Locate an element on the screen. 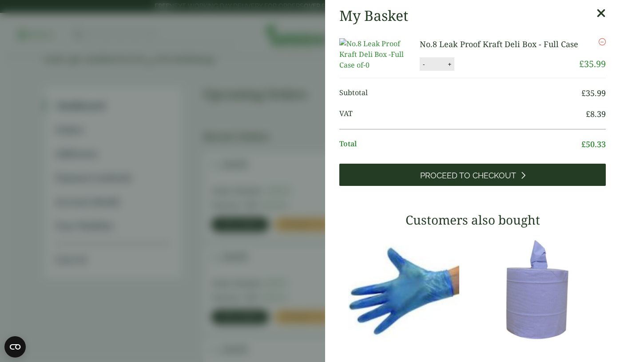 The width and height of the screenshot is (620, 362). h3: Customers also bought is located at coordinates (473, 220).